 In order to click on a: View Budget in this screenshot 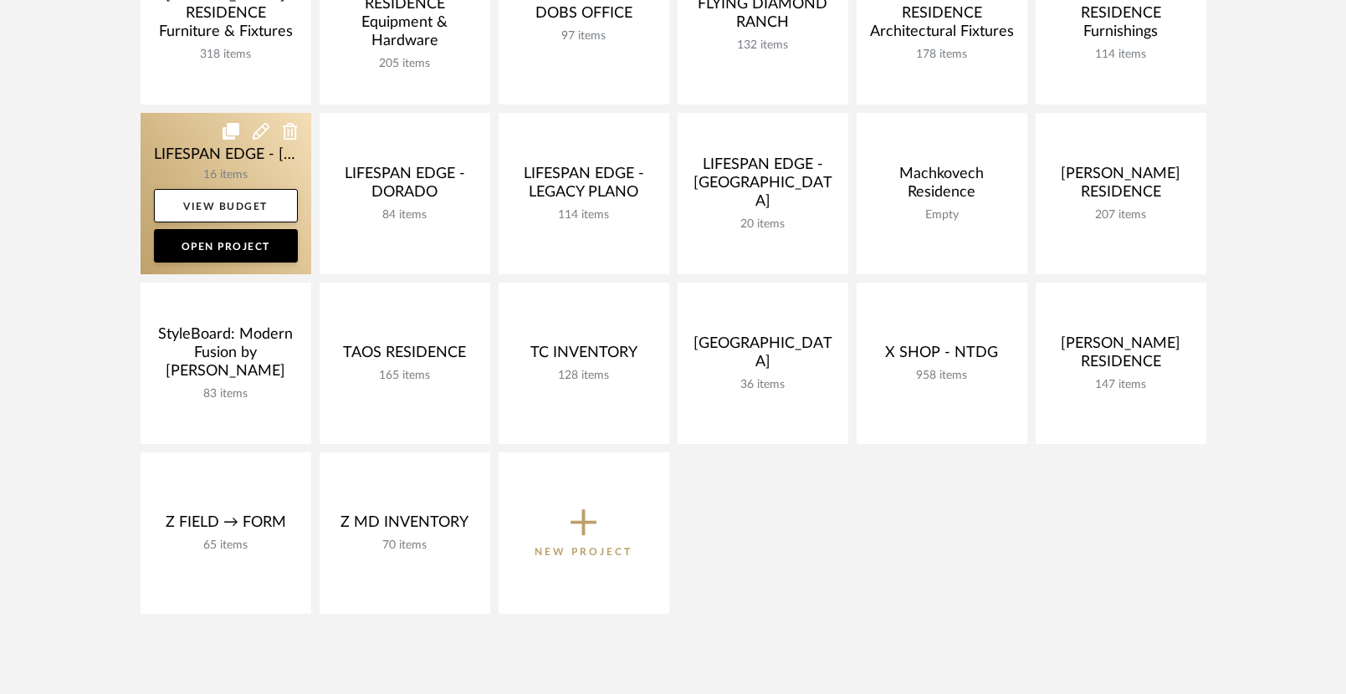, I will do `click(226, 206)`.